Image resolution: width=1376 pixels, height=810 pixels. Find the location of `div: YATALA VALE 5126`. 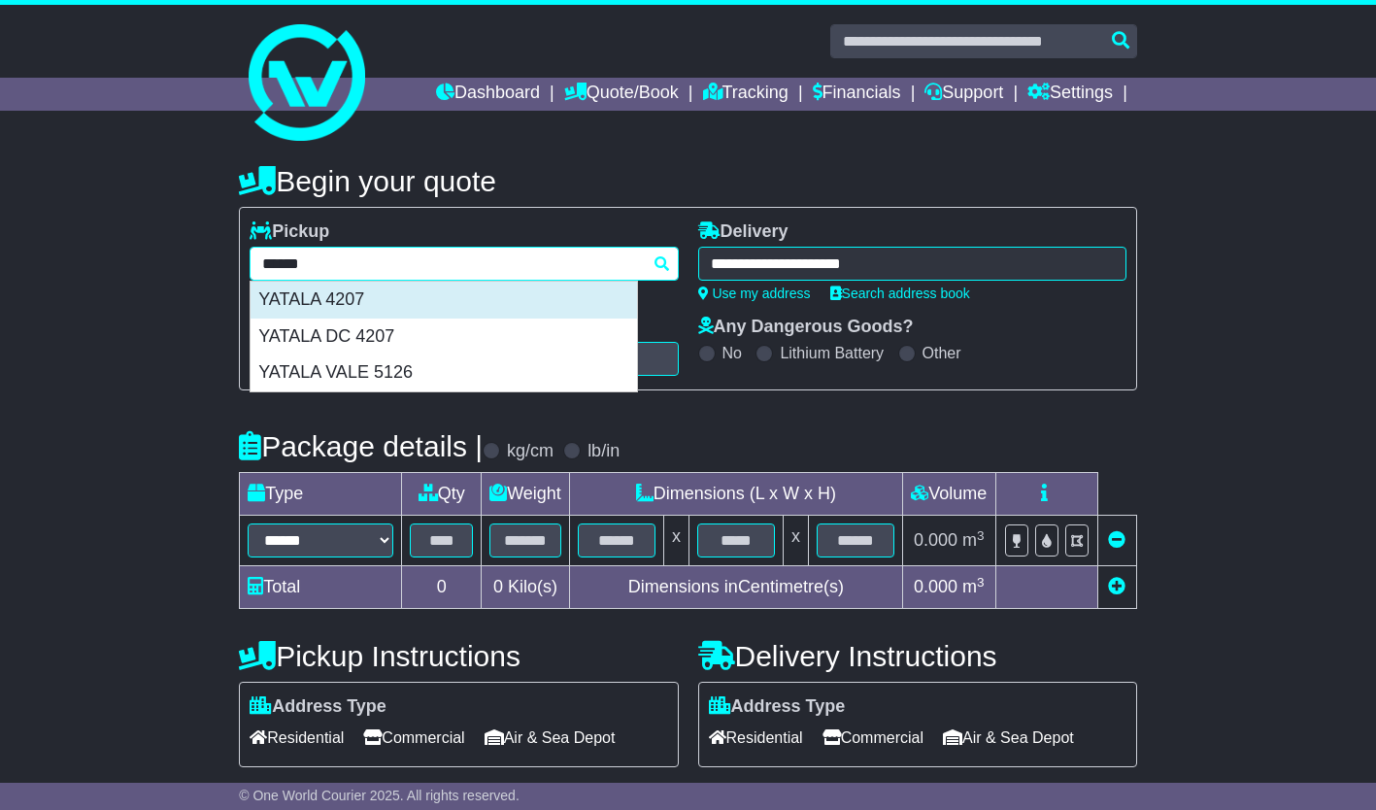

div: YATALA VALE 5126 is located at coordinates (444, 373).